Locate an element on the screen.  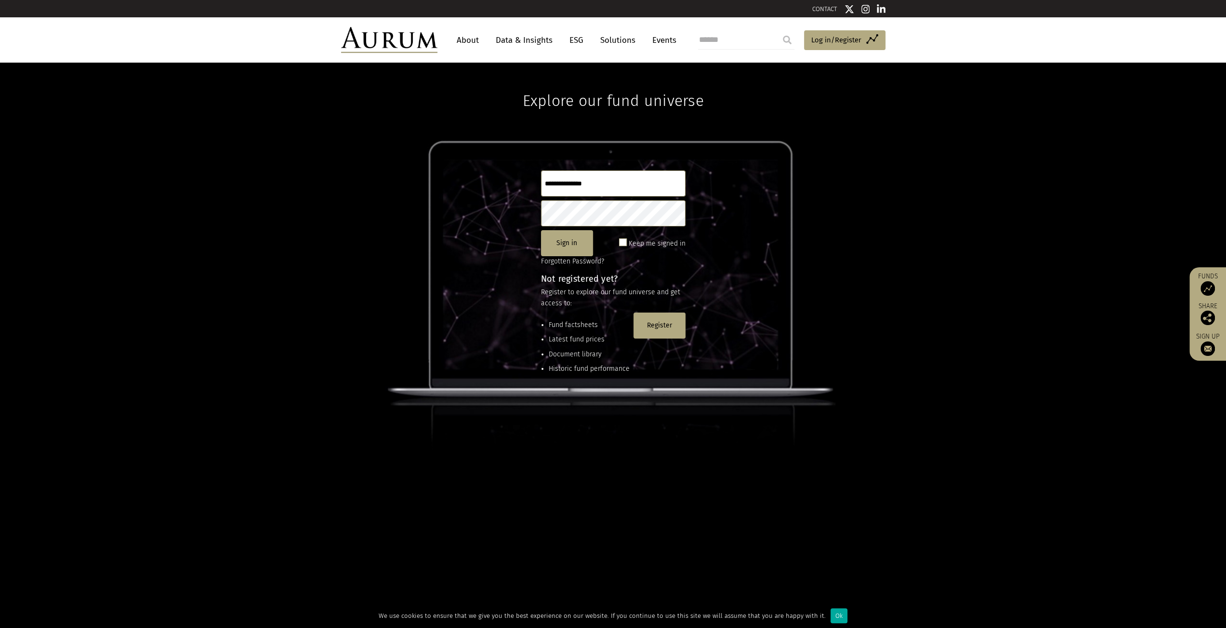
img: Access Funds is located at coordinates (1207, 288).